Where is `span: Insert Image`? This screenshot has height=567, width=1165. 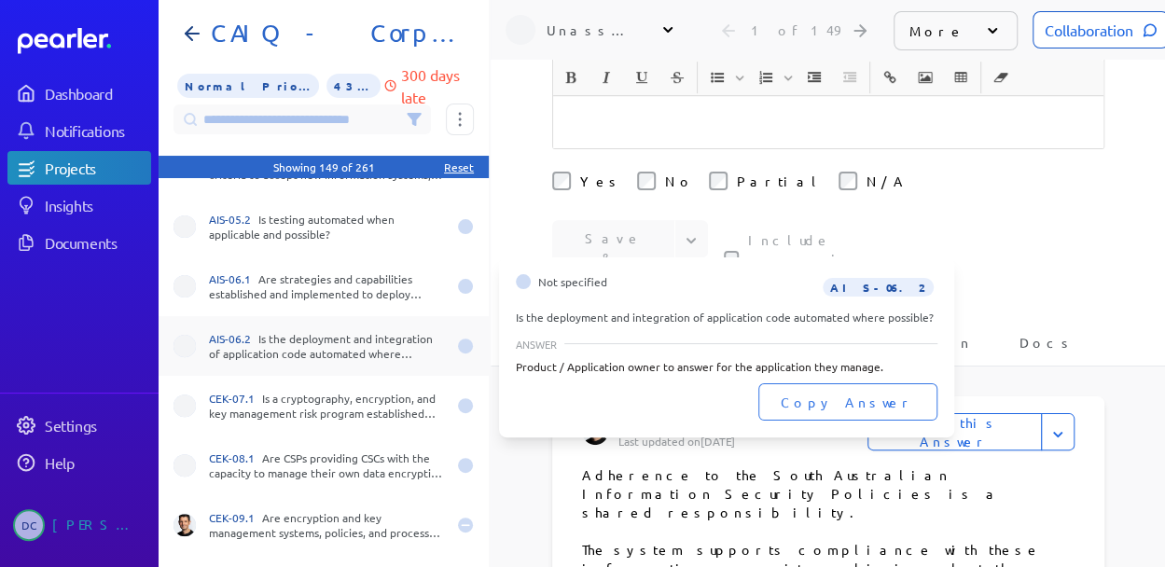 span: Insert Image is located at coordinates (926, 77).